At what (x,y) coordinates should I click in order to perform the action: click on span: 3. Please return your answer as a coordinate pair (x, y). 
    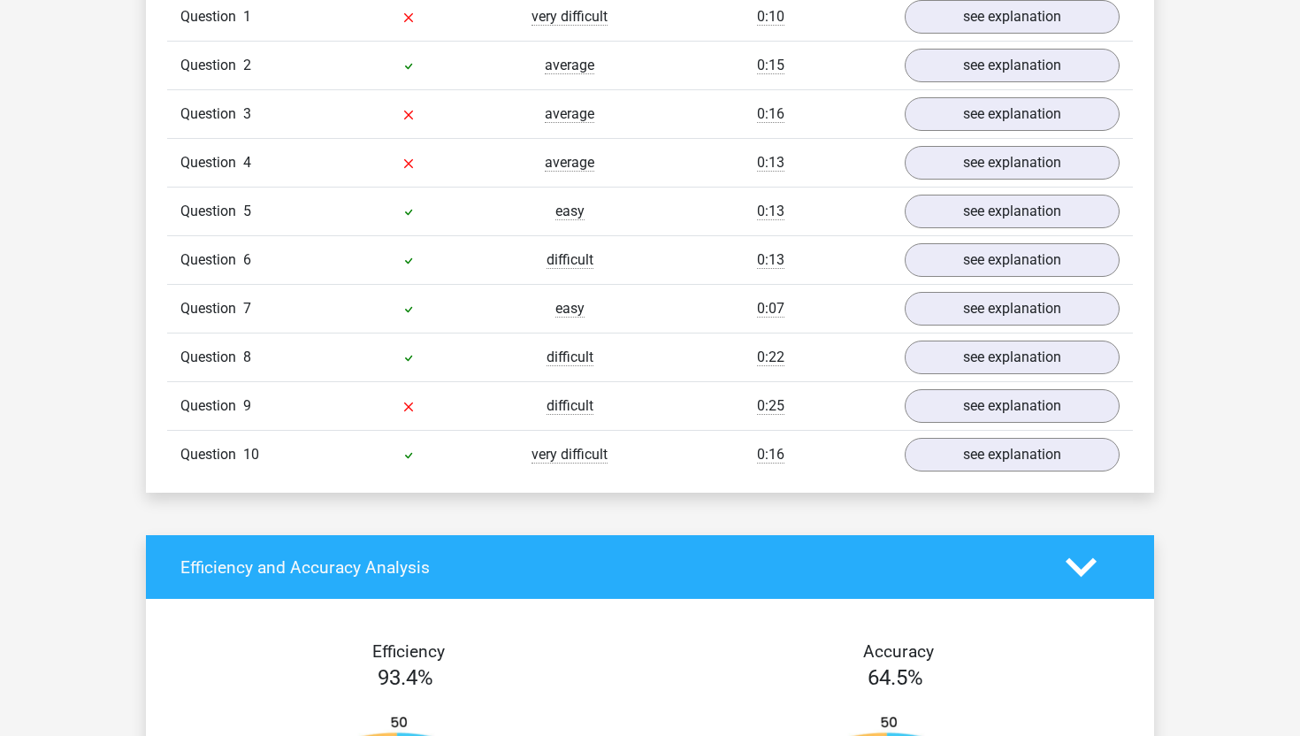
    Looking at the image, I should click on (247, 113).